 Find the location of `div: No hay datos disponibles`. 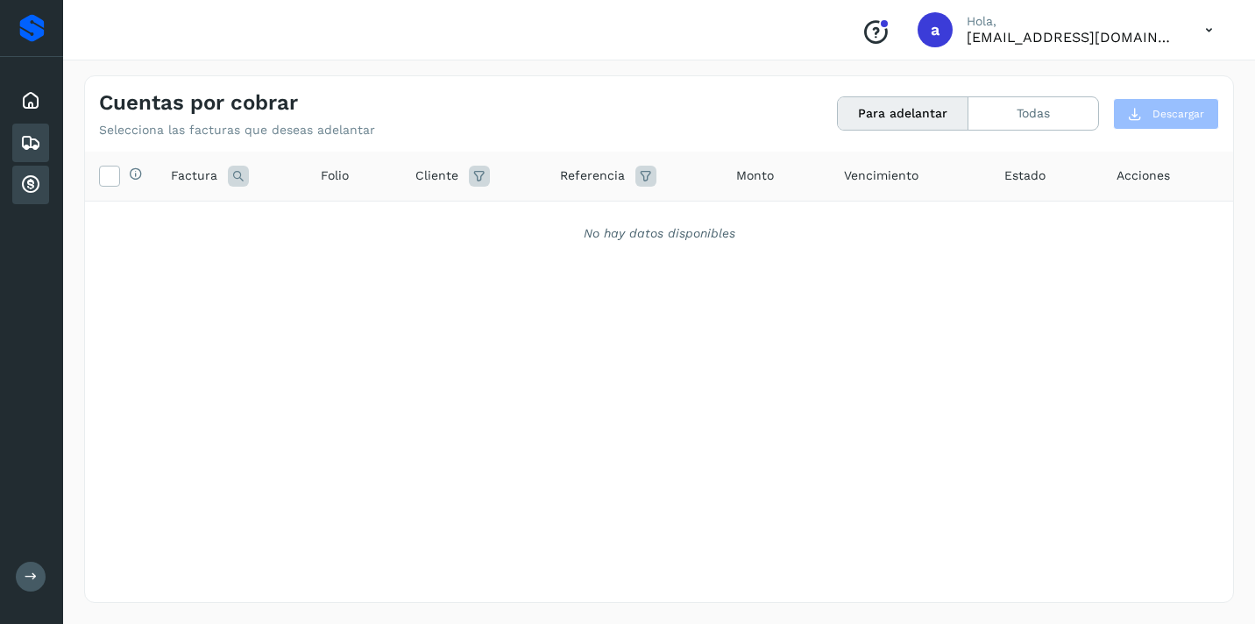

div: No hay datos disponibles is located at coordinates (659, 233).